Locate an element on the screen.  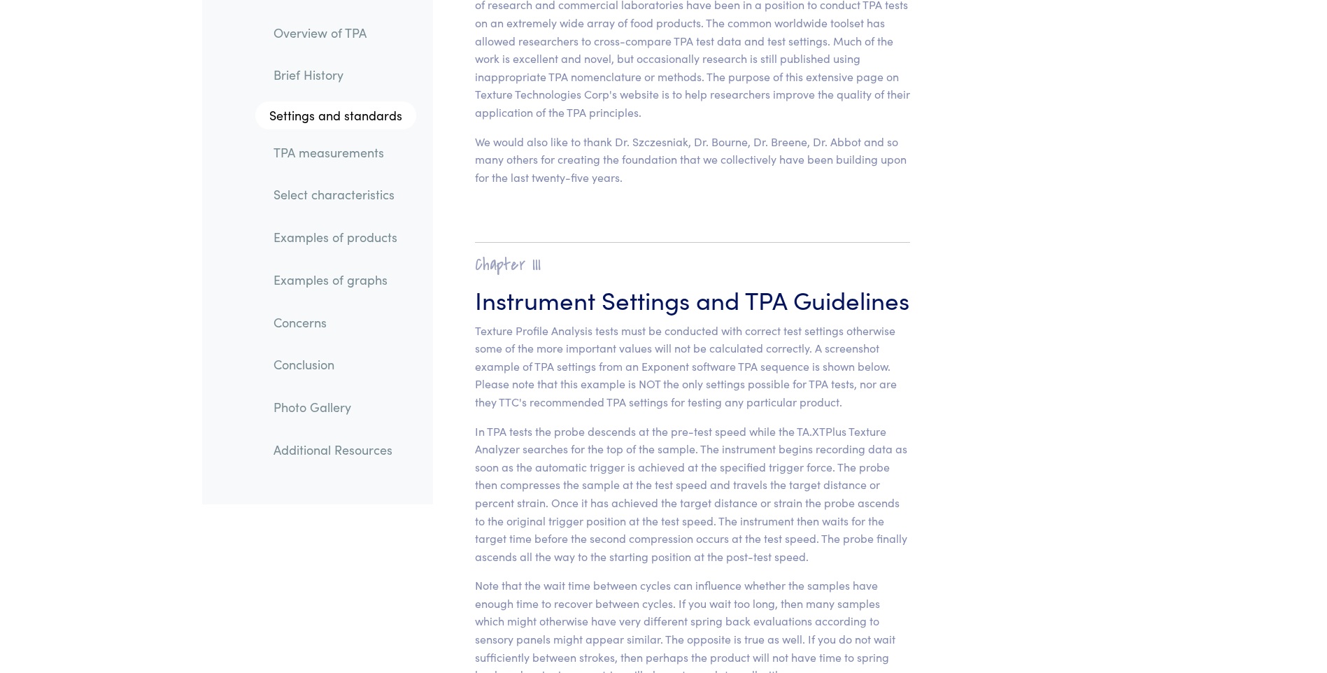
a: Brief History is located at coordinates (339, 76).